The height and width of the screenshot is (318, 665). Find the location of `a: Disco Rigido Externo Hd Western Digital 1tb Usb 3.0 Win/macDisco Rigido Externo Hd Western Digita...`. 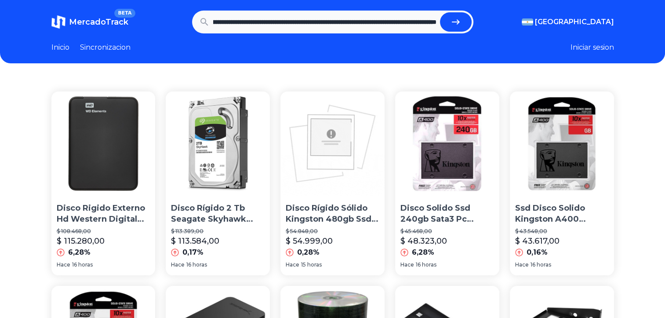

a: Disco Rigido Externo Hd Western Digital 1tb Usb 3.0 Win/macDisco Rigido Externo Hd Western Digita... is located at coordinates (103, 183).